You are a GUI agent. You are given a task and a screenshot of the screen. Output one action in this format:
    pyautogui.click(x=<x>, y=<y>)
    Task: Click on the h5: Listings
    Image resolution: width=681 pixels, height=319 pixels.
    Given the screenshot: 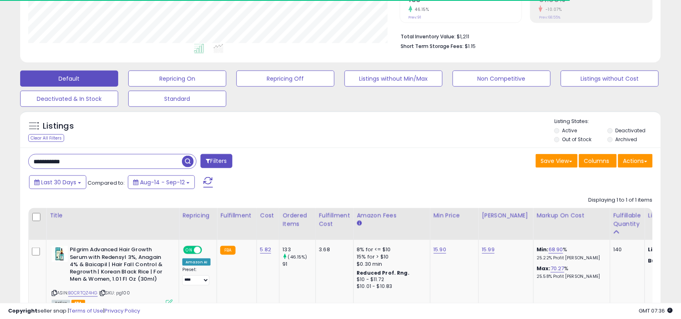 What is the action you would take?
    pyautogui.click(x=58, y=126)
    